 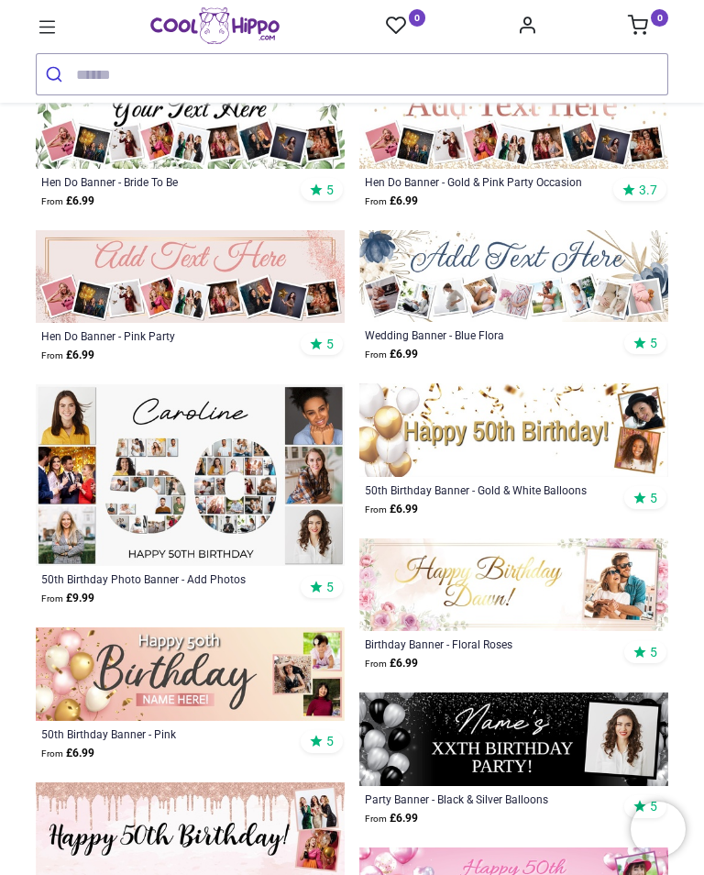 I want to click on div: 50th Birthday Banner - Pink, so click(x=160, y=733).